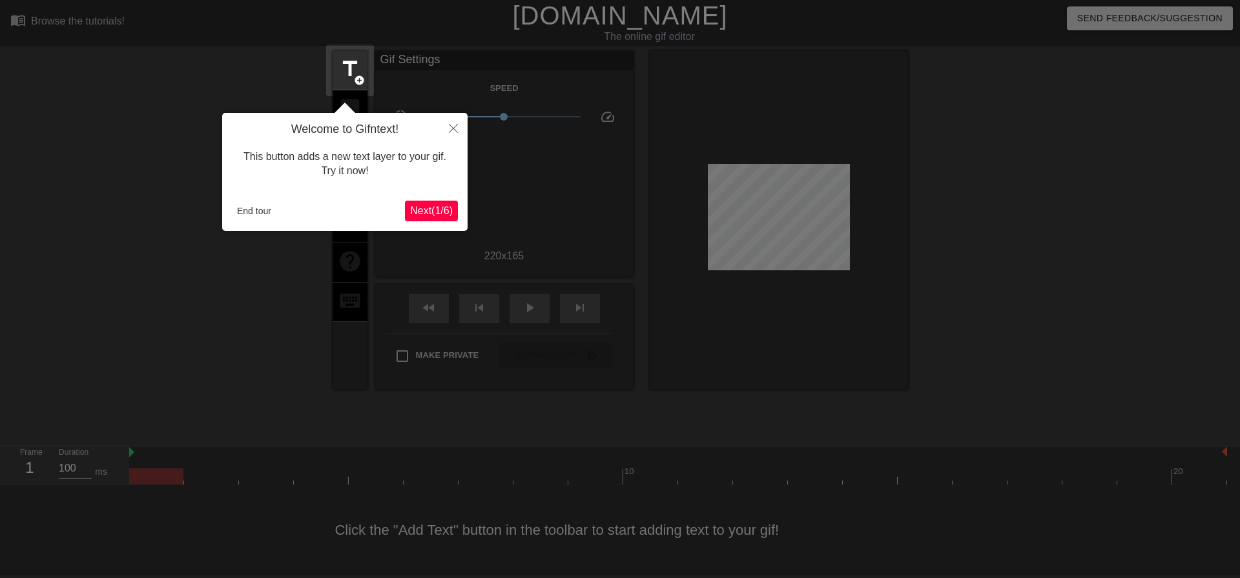  What do you see at coordinates (431, 211) in the screenshot?
I see `button: Next` at bounding box center [431, 211].